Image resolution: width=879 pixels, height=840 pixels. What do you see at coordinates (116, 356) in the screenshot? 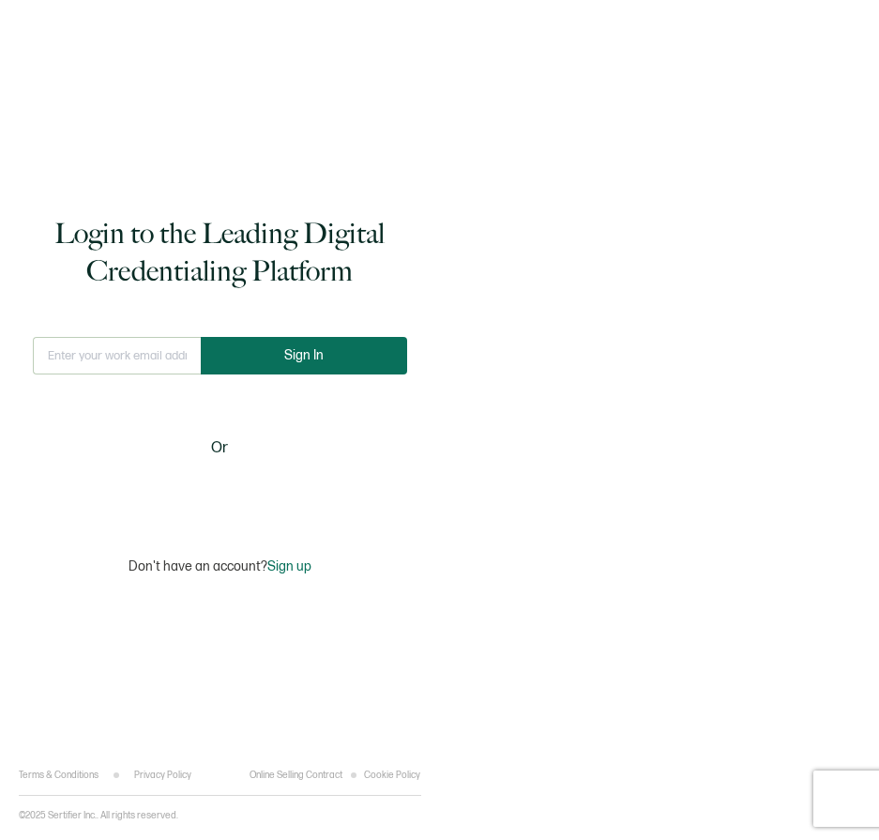
I see `input: Enter your work email address` at bounding box center [116, 356].